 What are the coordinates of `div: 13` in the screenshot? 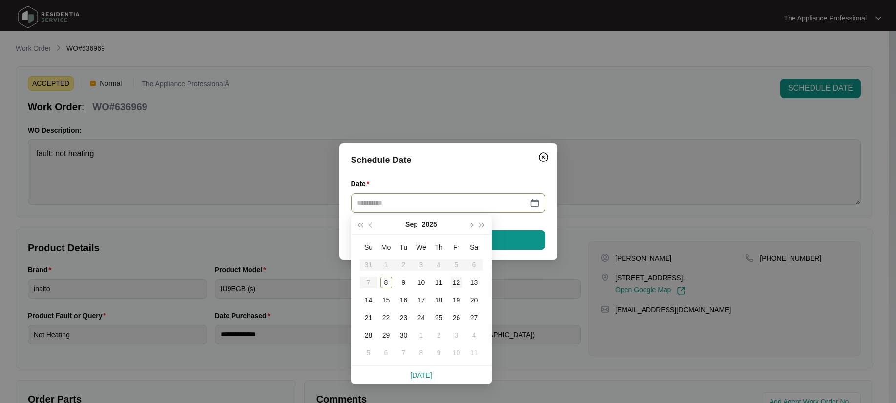 It's located at (474, 283).